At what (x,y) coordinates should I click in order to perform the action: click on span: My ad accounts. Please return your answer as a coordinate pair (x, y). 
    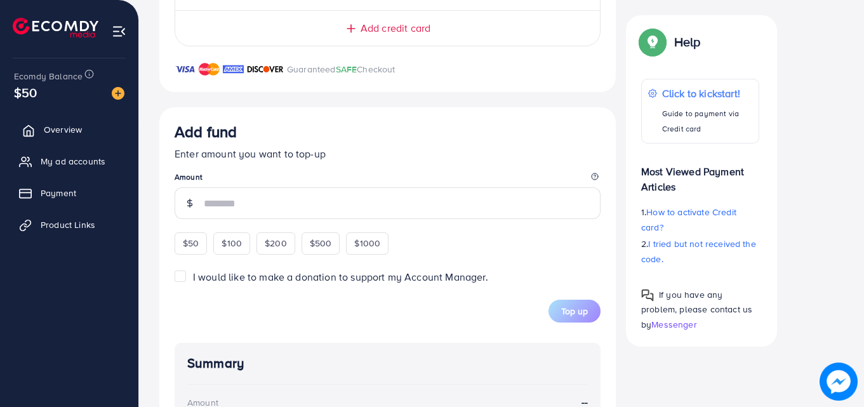
    Looking at the image, I should click on (73, 161).